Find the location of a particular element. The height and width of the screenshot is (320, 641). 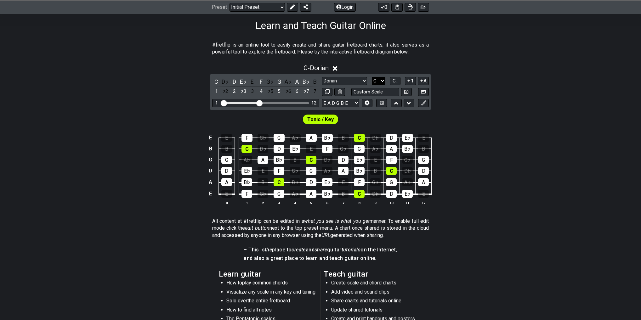

td: D is located at coordinates (211, 171).